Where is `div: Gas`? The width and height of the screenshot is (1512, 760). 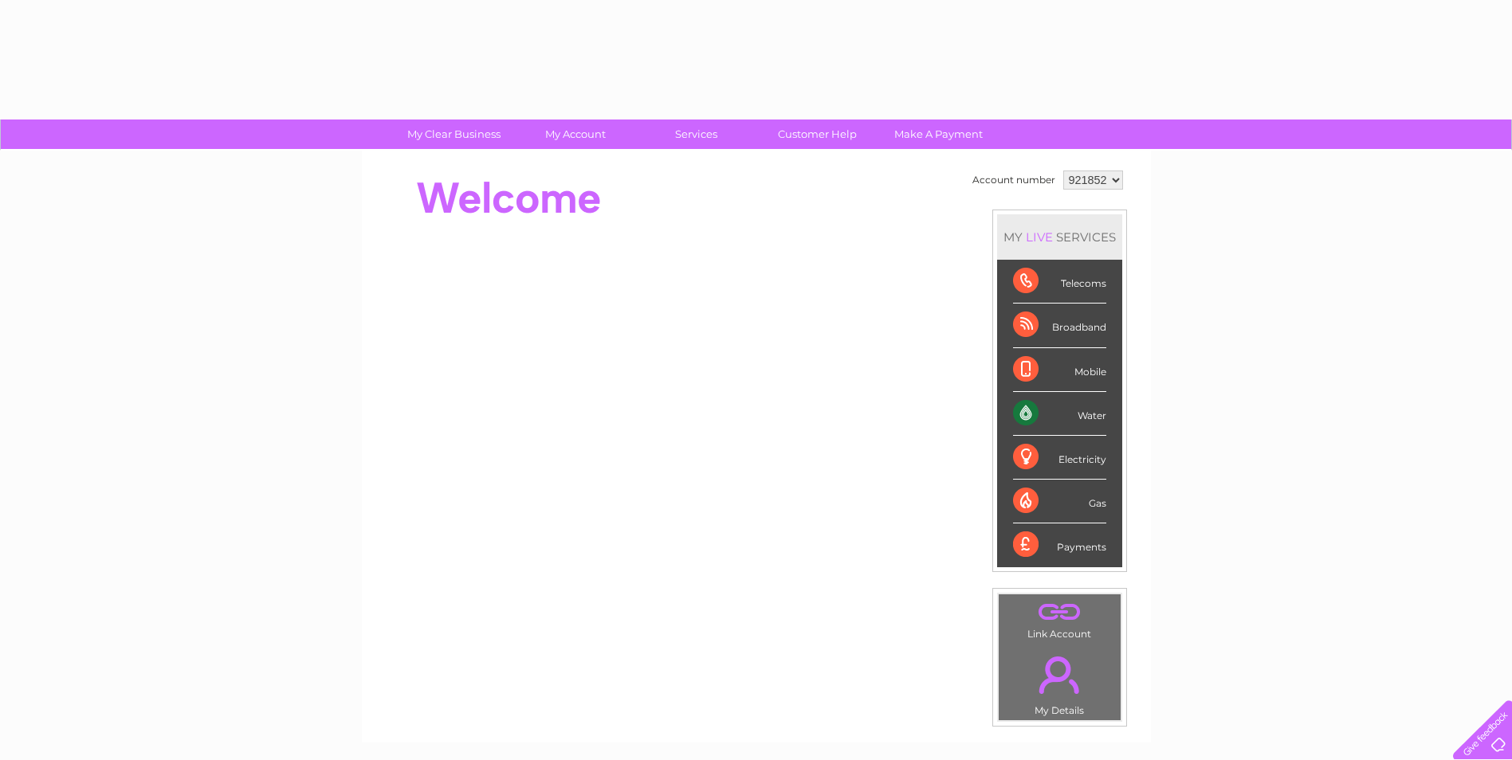
div: Gas is located at coordinates (1059, 501).